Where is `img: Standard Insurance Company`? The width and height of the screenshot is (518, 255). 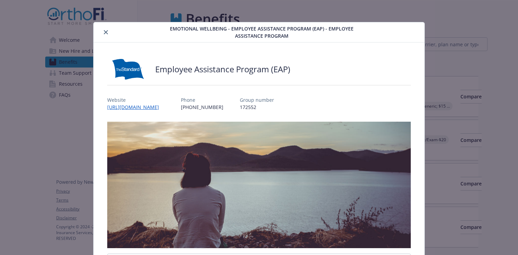
img: Standard Insurance Company is located at coordinates (128, 69).